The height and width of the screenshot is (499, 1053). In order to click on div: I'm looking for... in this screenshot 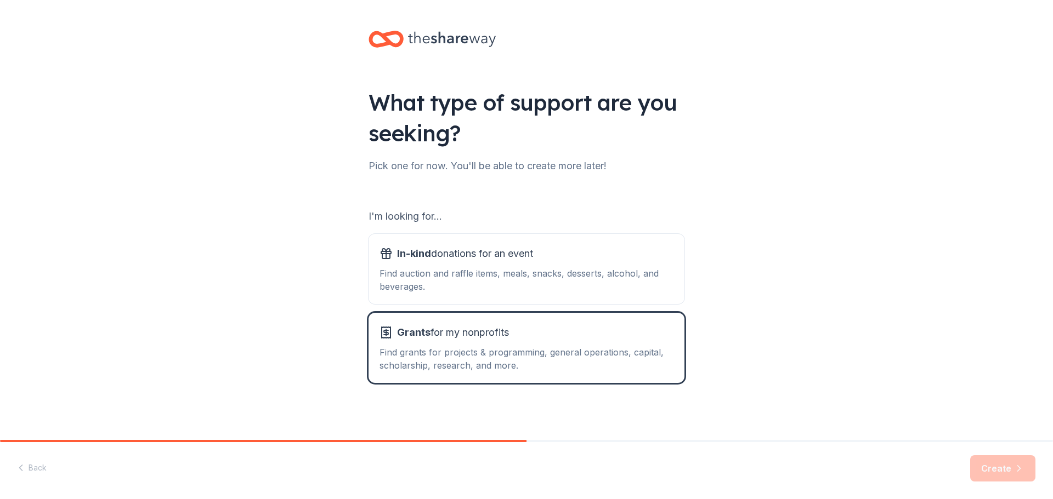, I will do `click(526, 217)`.